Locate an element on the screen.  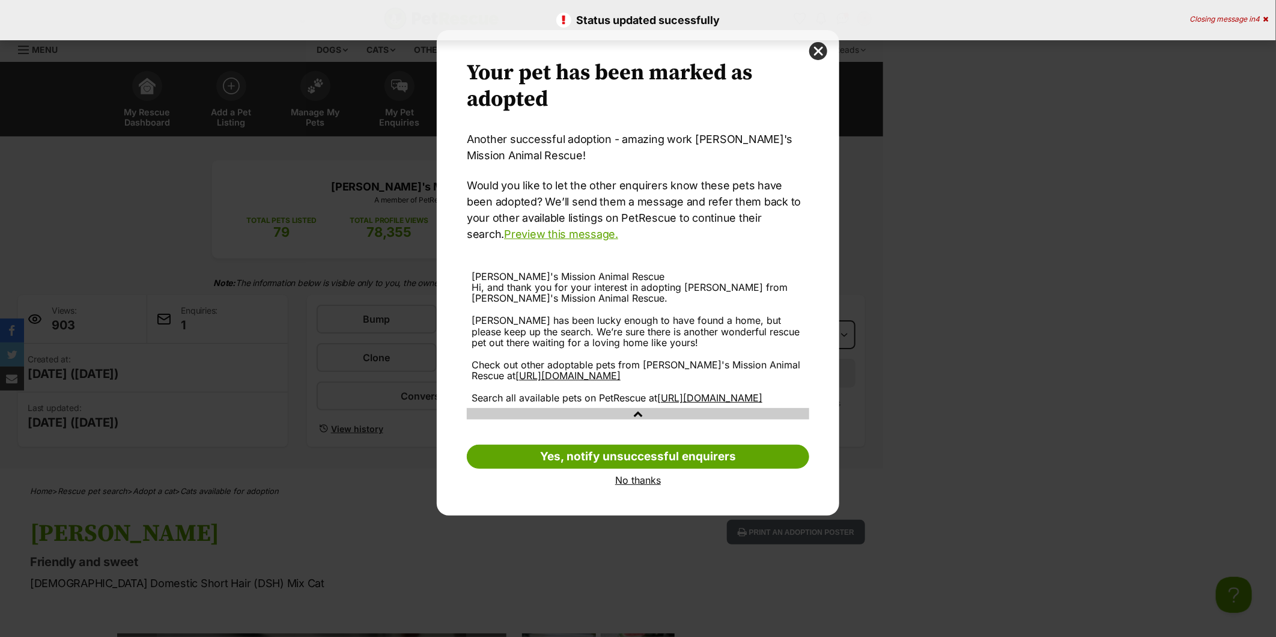
p: Would you like to let the other enquirers know these pets have been adopted? We’ll send them a me... is located at coordinates (638, 210).